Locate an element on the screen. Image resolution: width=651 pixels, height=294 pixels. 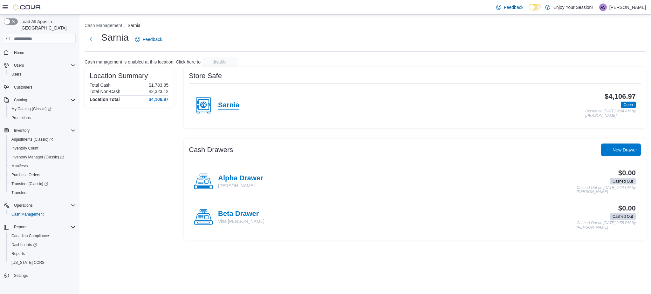
button: Reports is located at coordinates (40, 227).